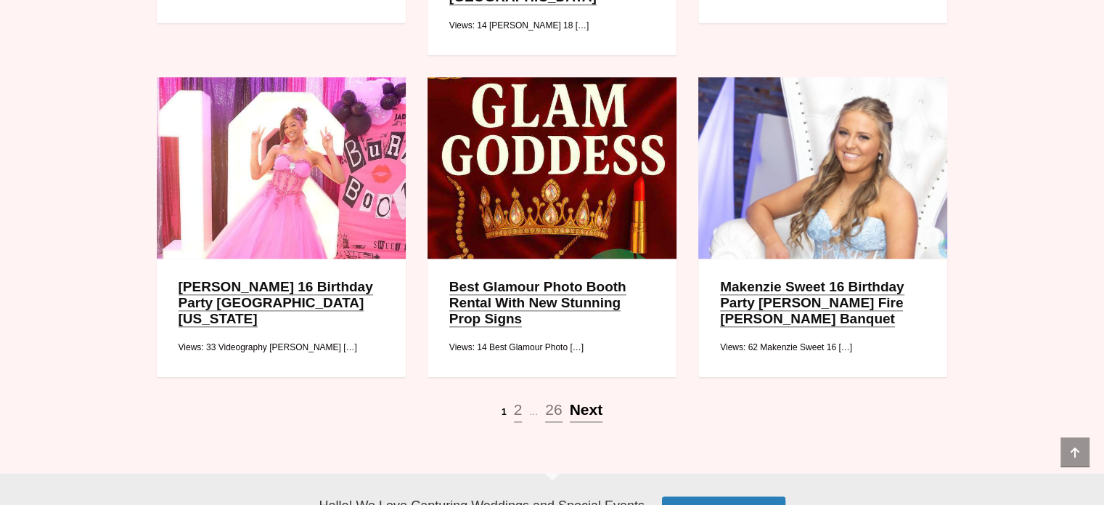  Describe the element at coordinates (587, 409) in the screenshot. I see `span: Next` at that location.